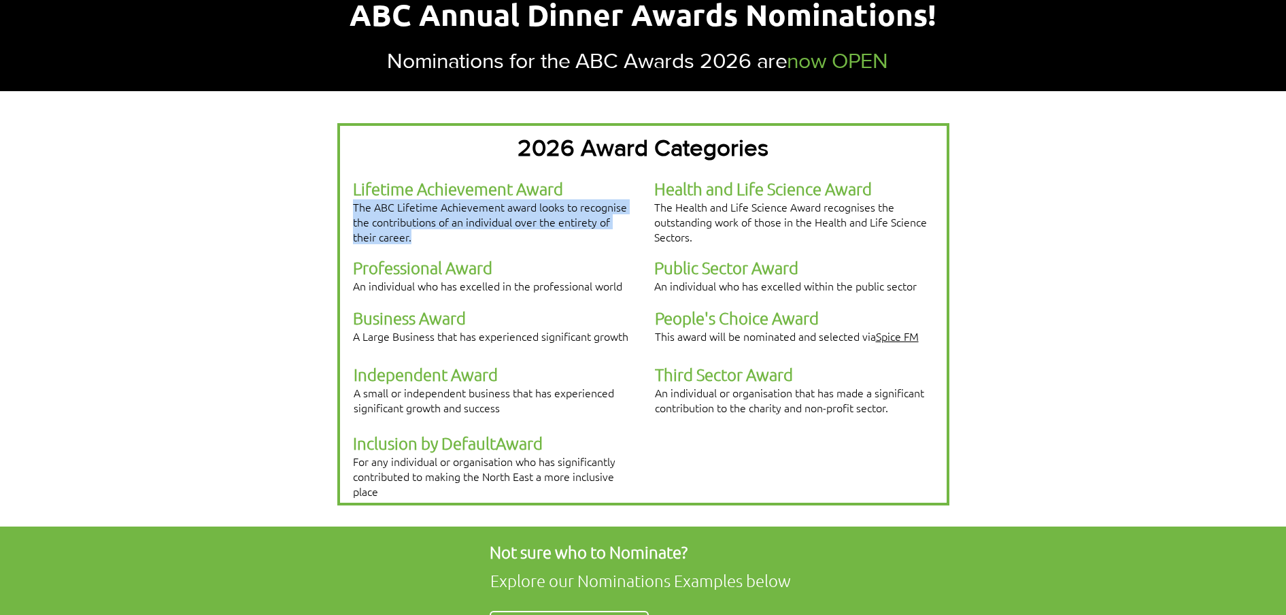 This screenshot has height=615, width=1286. What do you see at coordinates (426, 374) in the screenshot?
I see `span: Independent Award` at bounding box center [426, 374].